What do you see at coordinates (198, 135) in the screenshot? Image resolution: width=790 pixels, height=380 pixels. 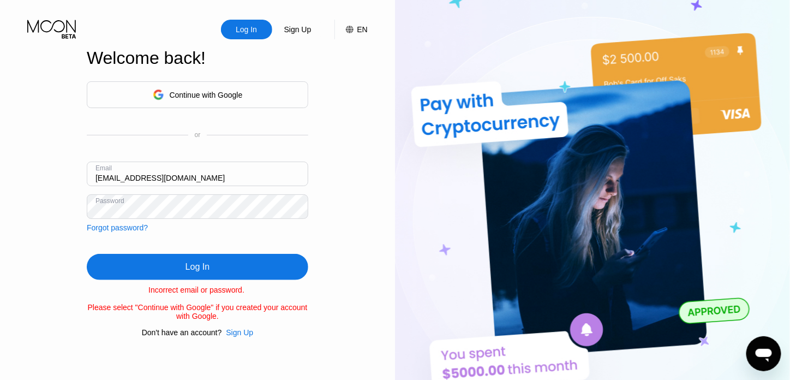 I see `div: or` at bounding box center [198, 135].